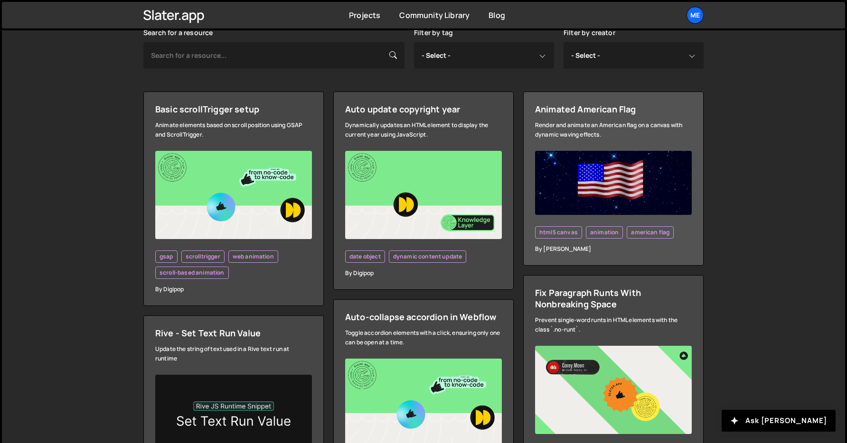  Describe the element at coordinates (424, 130) in the screenshot. I see `div: Dynamically updates an HTML element to display the current year using JavaScript.` at that location.